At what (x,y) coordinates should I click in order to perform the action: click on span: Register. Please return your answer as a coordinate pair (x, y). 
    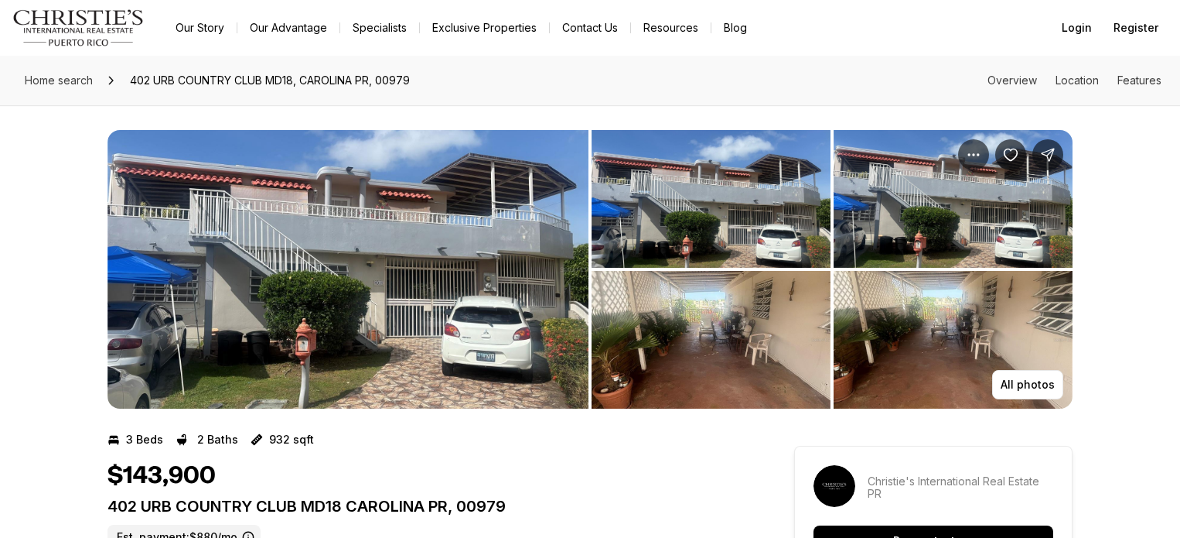
    Looking at the image, I should click on (1136, 28).